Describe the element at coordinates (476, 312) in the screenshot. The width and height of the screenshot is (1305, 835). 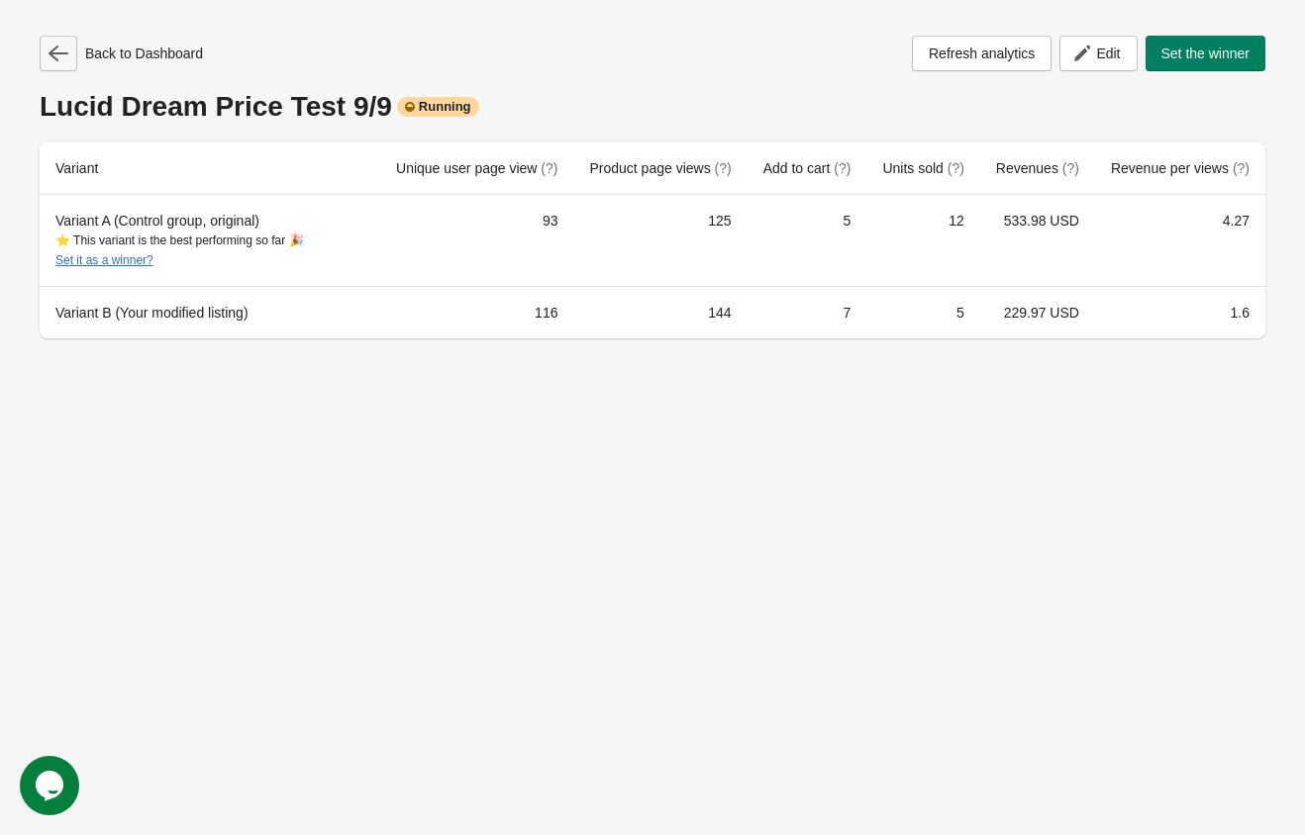
I see `td: 116` at that location.